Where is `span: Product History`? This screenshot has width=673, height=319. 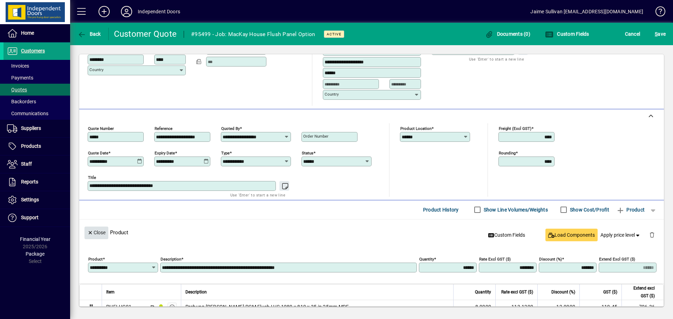 span: Product History is located at coordinates (441, 210).